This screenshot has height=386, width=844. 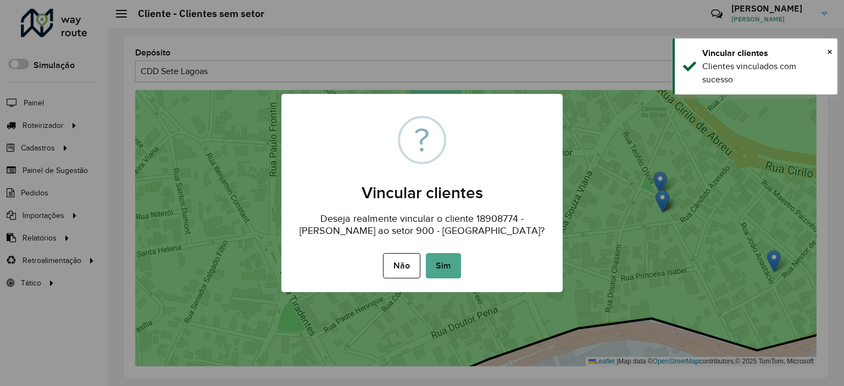 I want to click on h2: Vincular clientes, so click(x=422, y=186).